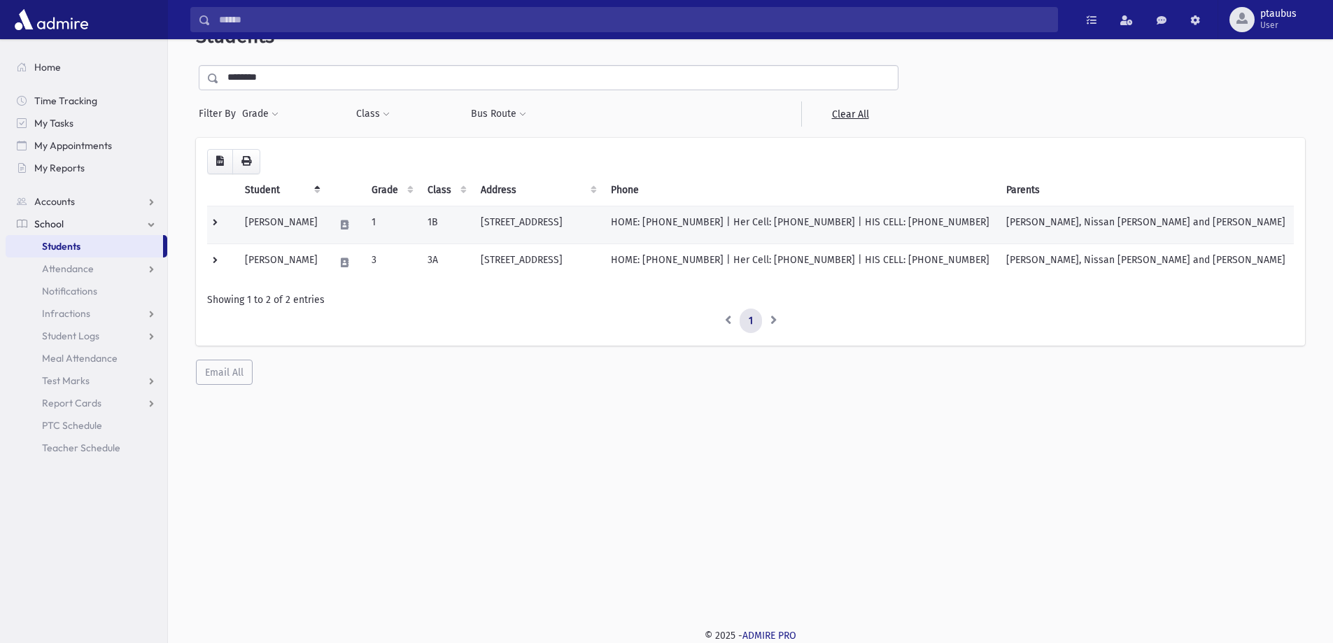 Image resolution: width=1333 pixels, height=643 pixels. I want to click on th: Class: activate to sort column ascending, so click(446, 190).